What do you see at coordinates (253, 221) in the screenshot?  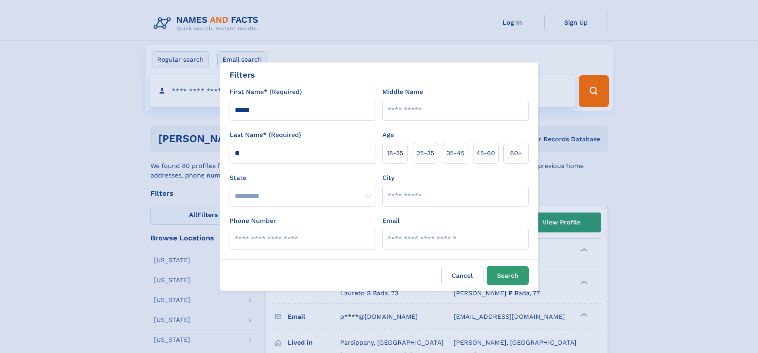 I see `label: Phone Number` at bounding box center [253, 221].